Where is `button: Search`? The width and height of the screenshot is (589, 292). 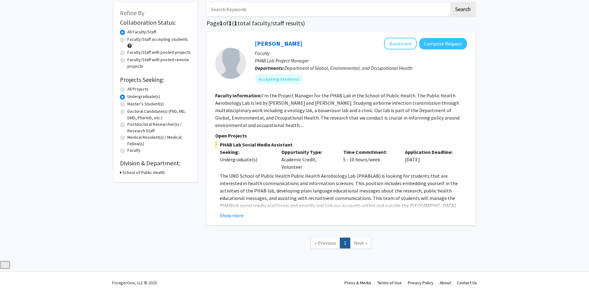
button: Search is located at coordinates (463, 9).